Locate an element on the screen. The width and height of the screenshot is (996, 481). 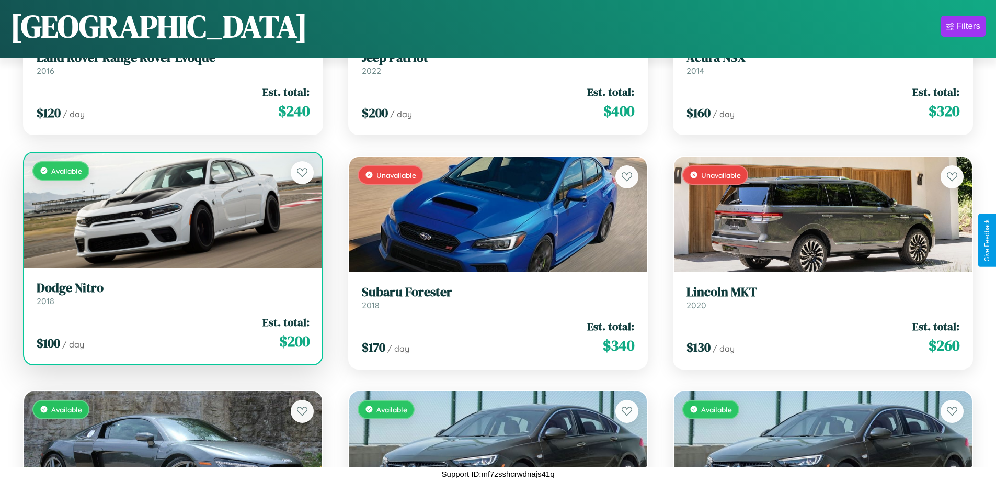
h3: Land Rover Range Rover Evoque is located at coordinates (173, 58).